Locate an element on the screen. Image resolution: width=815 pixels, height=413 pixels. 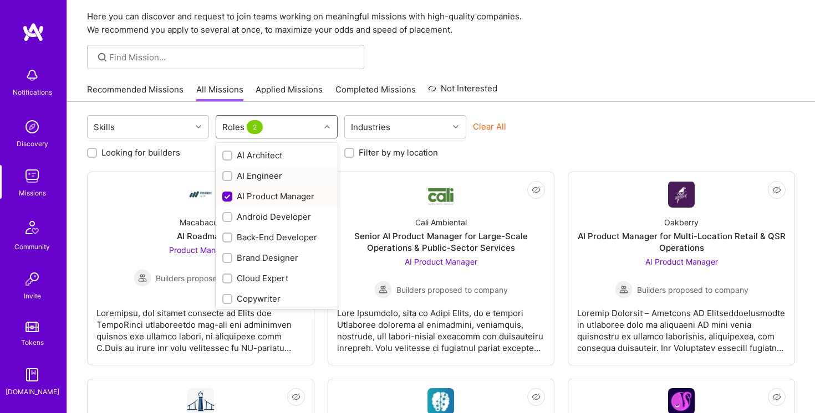
div: AI Product Manager is located at coordinates (277, 196).